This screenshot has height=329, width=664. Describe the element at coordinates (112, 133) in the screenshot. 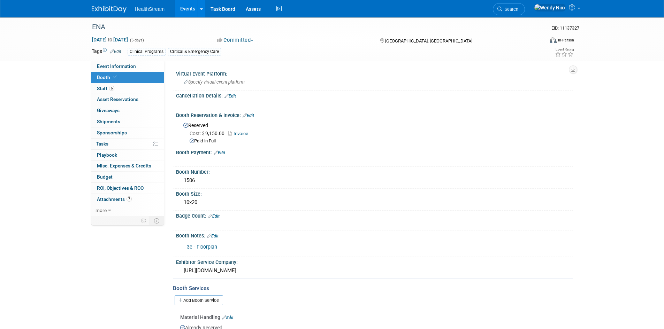

I see `span: Sponsorships` at that location.